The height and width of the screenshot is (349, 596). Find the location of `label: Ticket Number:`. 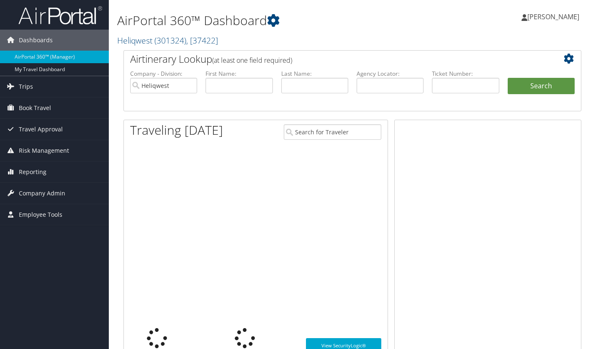

label: Ticket Number: is located at coordinates (465, 74).